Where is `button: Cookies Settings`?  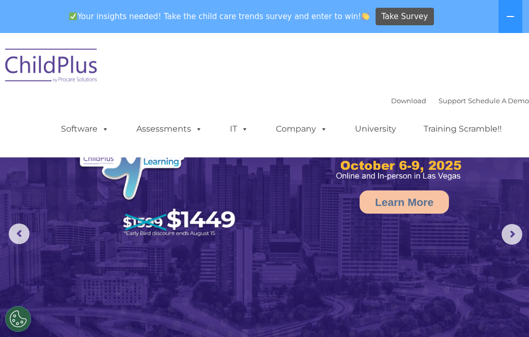
button: Cookies Settings is located at coordinates (18, 319).